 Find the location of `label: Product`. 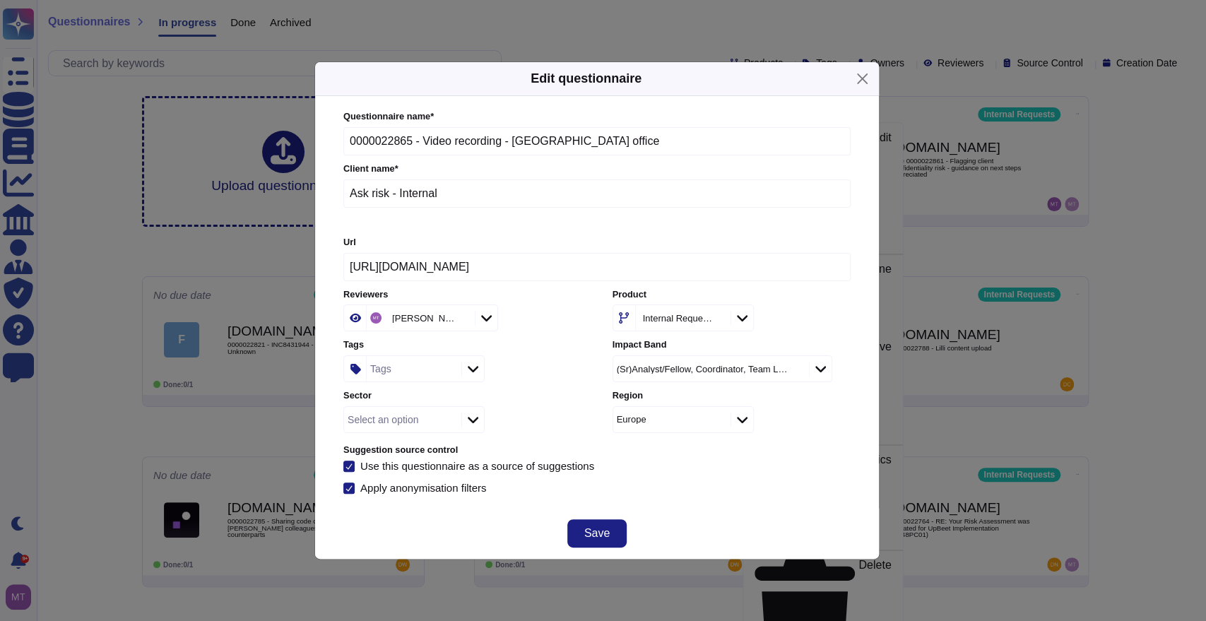

label: Product is located at coordinates (731, 295).